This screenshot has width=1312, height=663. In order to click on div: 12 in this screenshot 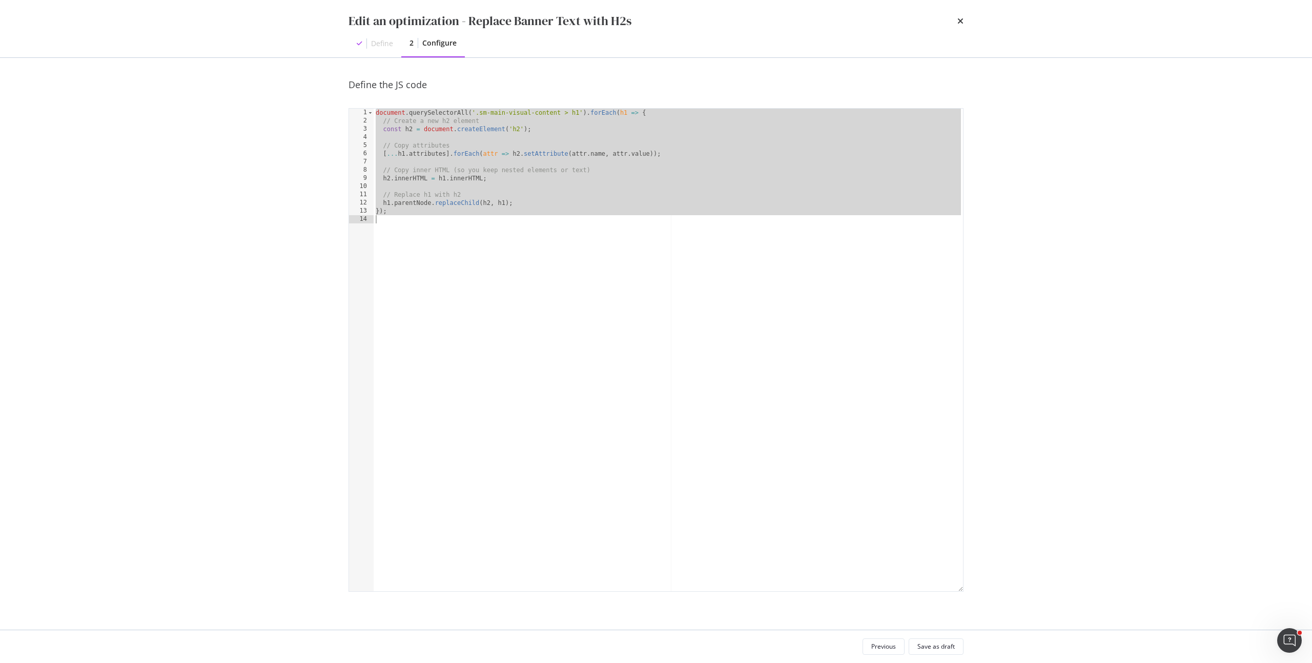, I will do `click(361, 203)`.